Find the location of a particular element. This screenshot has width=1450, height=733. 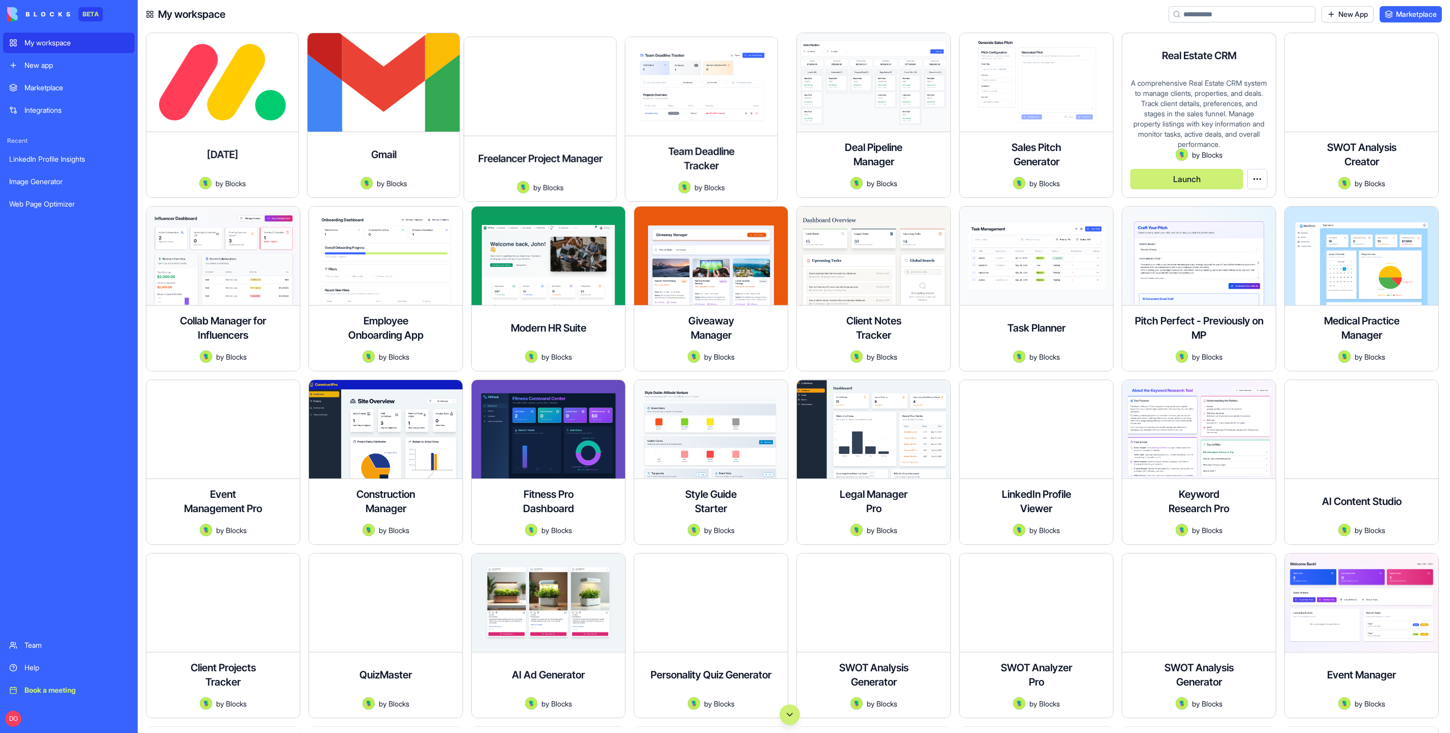

a: SWOT Analysis GeneratorAvatarbyBlocks is located at coordinates (1198, 635).